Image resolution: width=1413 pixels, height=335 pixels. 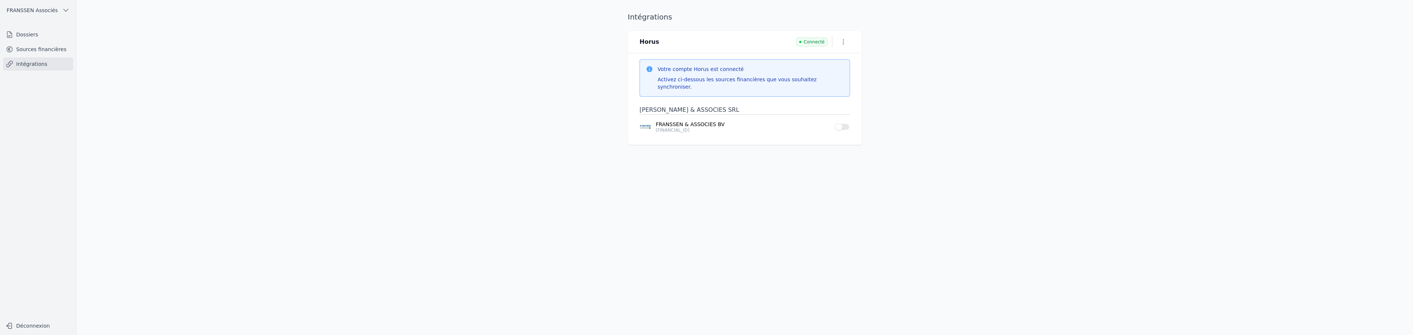 I want to click on h3: Horus, so click(x=649, y=42).